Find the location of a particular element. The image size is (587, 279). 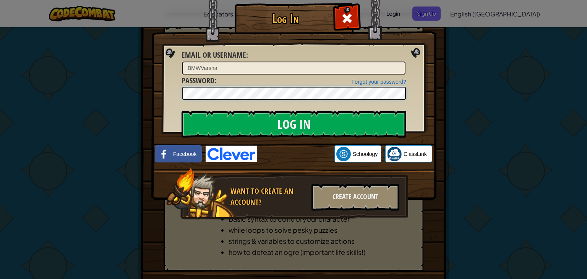

img: classlink-logo-small.png is located at coordinates (394, 154).